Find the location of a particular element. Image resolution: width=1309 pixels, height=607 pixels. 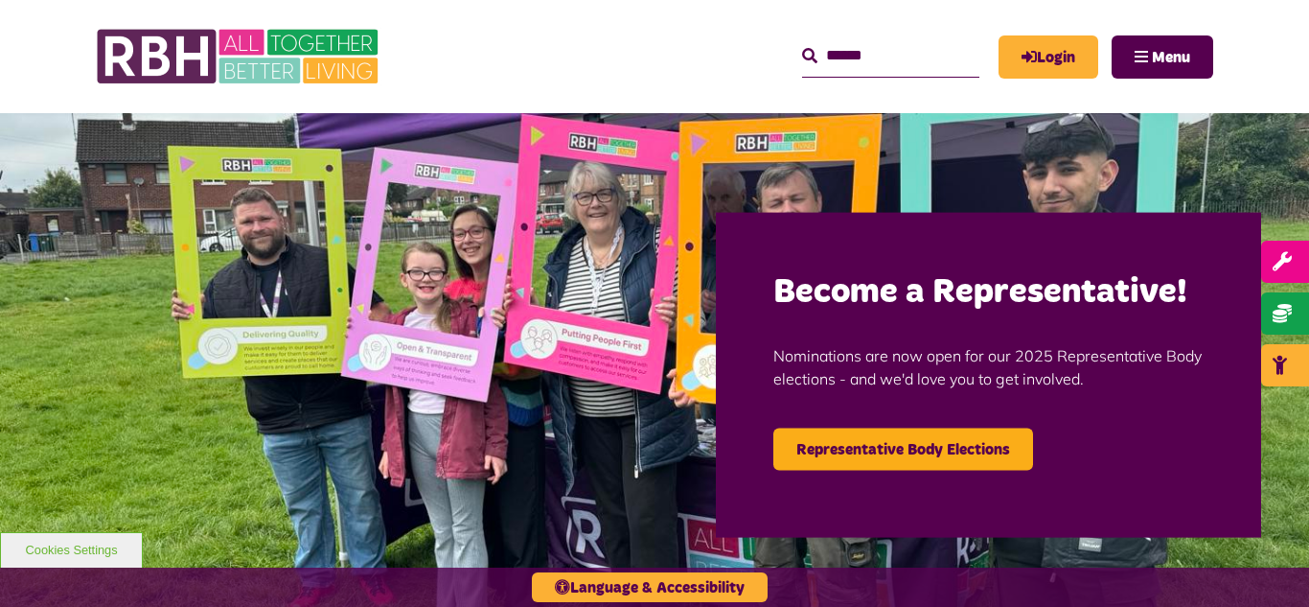

p: Nominations are now open for our 2025 Representative Body elections - and we'd love you to get in... is located at coordinates (988, 366).